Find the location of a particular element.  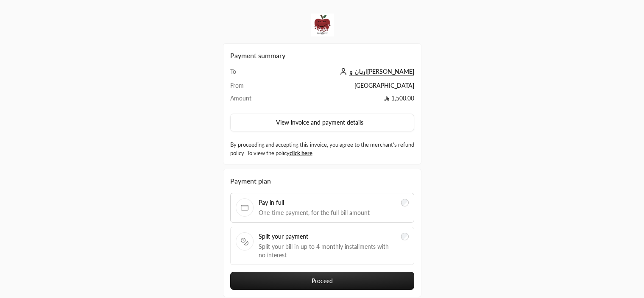

span: Pay in full is located at coordinates (327, 203).